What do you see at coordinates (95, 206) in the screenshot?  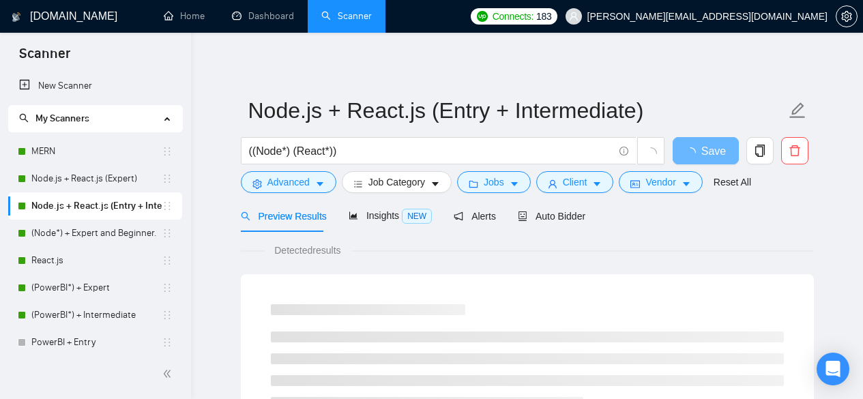 I see `li: Node.js + React.js (Entry + Intermediate)` at bounding box center [95, 206].